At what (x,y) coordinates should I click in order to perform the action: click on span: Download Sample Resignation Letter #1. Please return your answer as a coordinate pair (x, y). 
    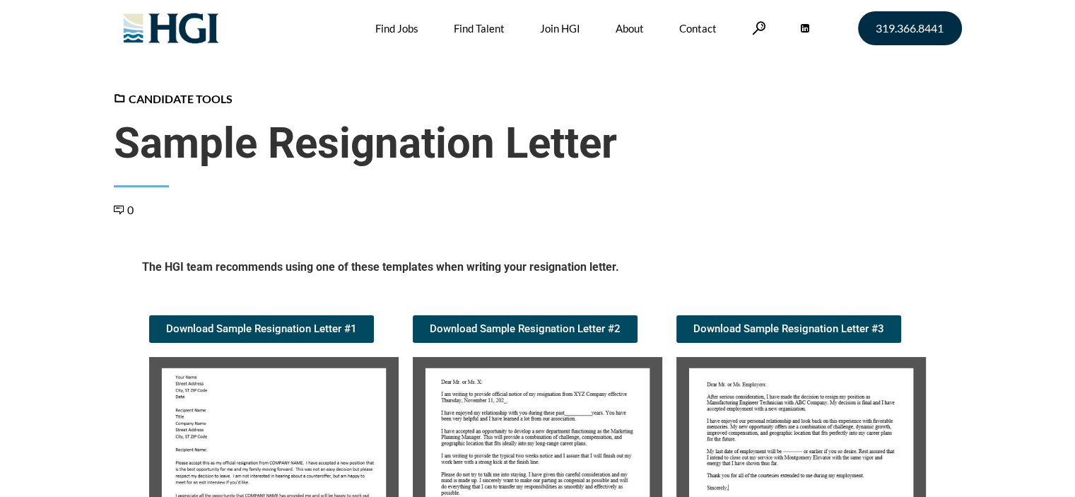
    Looking at the image, I should click on (262, 329).